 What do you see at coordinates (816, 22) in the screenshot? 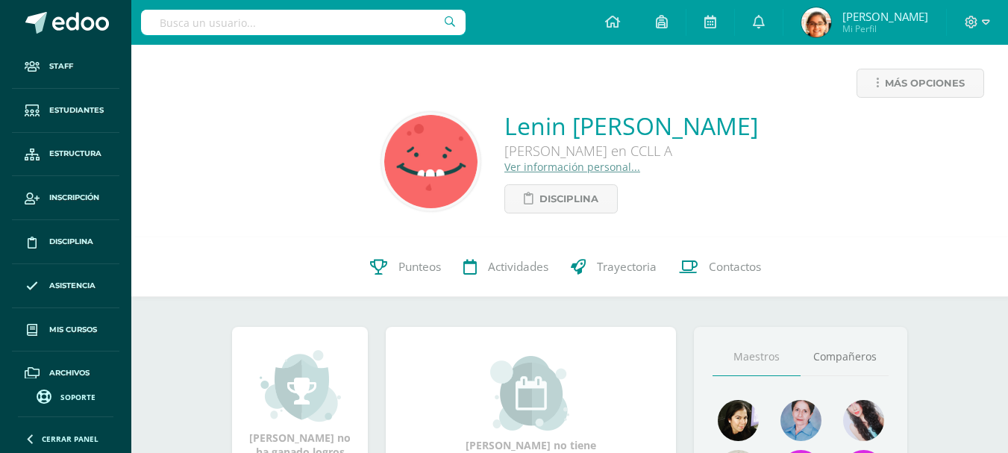
I see `img: 83dcd1ae463a5068b4a108754592b4a9.png` at bounding box center [816, 22].